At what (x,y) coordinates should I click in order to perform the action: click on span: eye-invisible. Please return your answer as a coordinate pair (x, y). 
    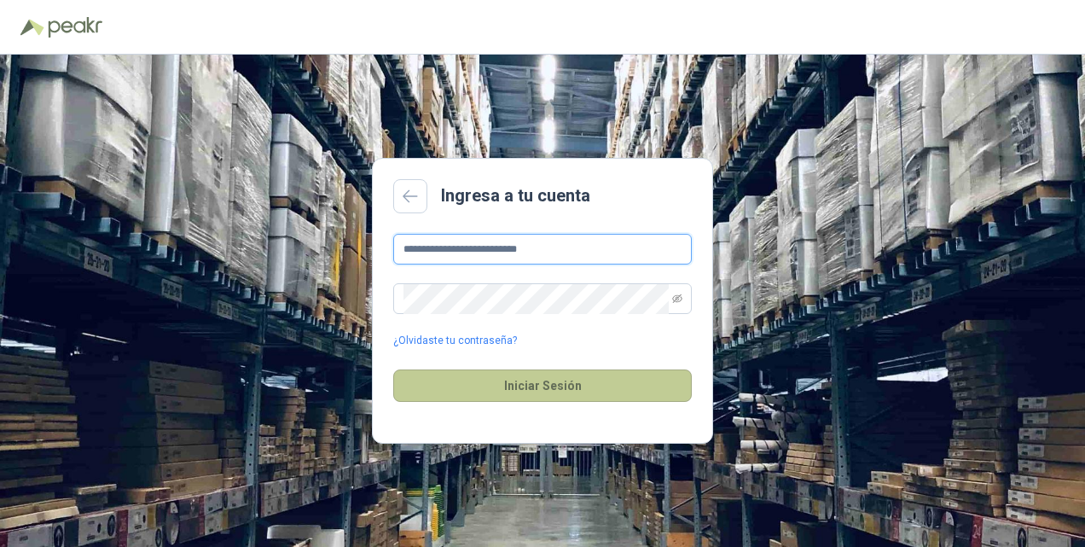
    Looking at the image, I should click on (678, 299).